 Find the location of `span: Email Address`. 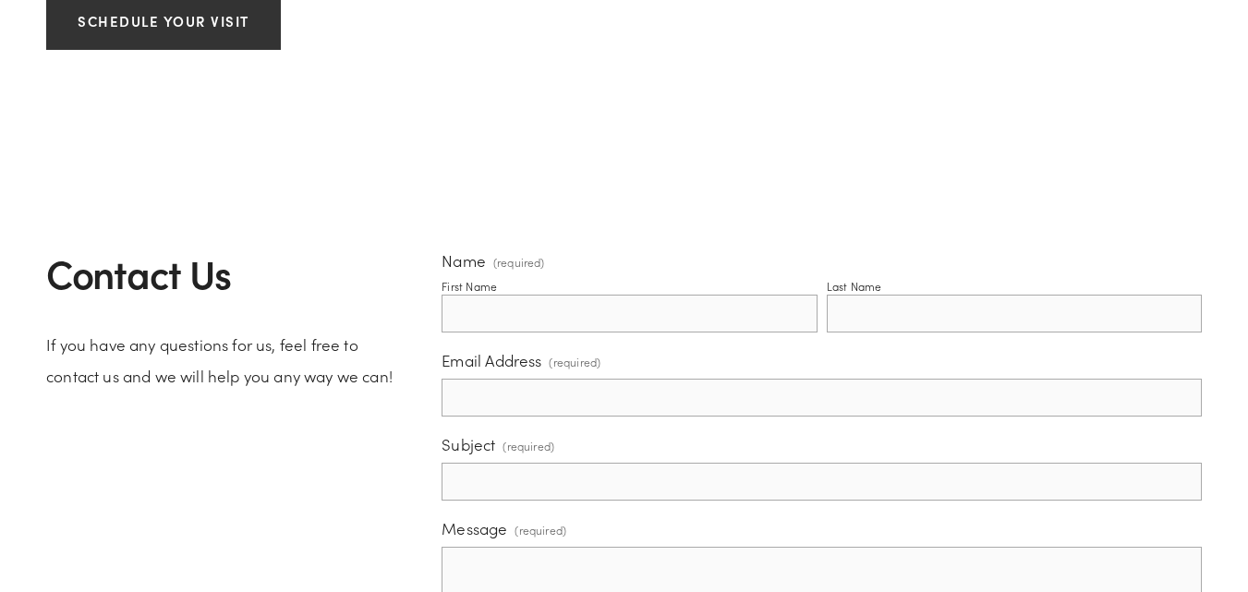

span: Email Address is located at coordinates (491, 360).